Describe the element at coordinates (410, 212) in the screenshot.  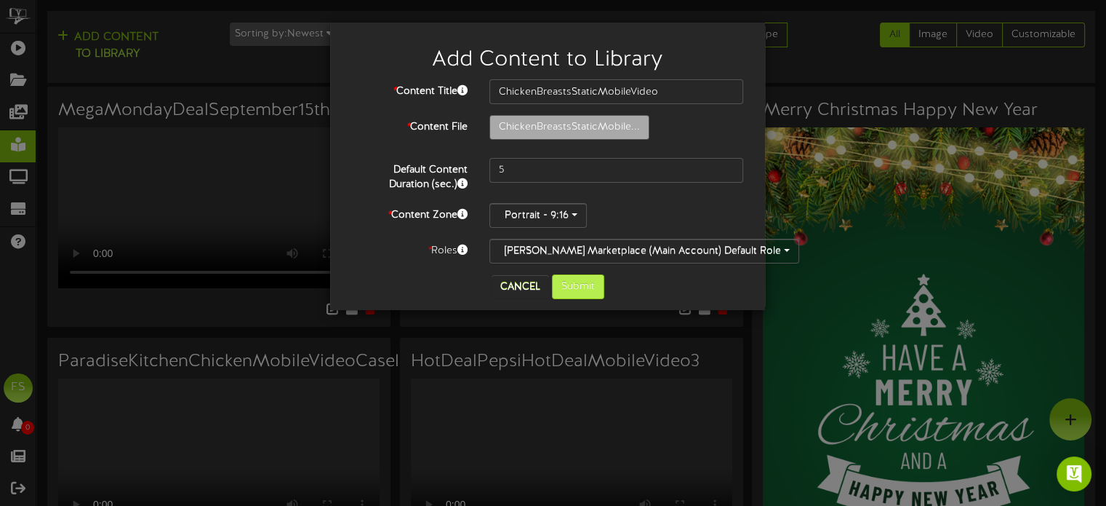
I see `label: Content Zone` at that location.